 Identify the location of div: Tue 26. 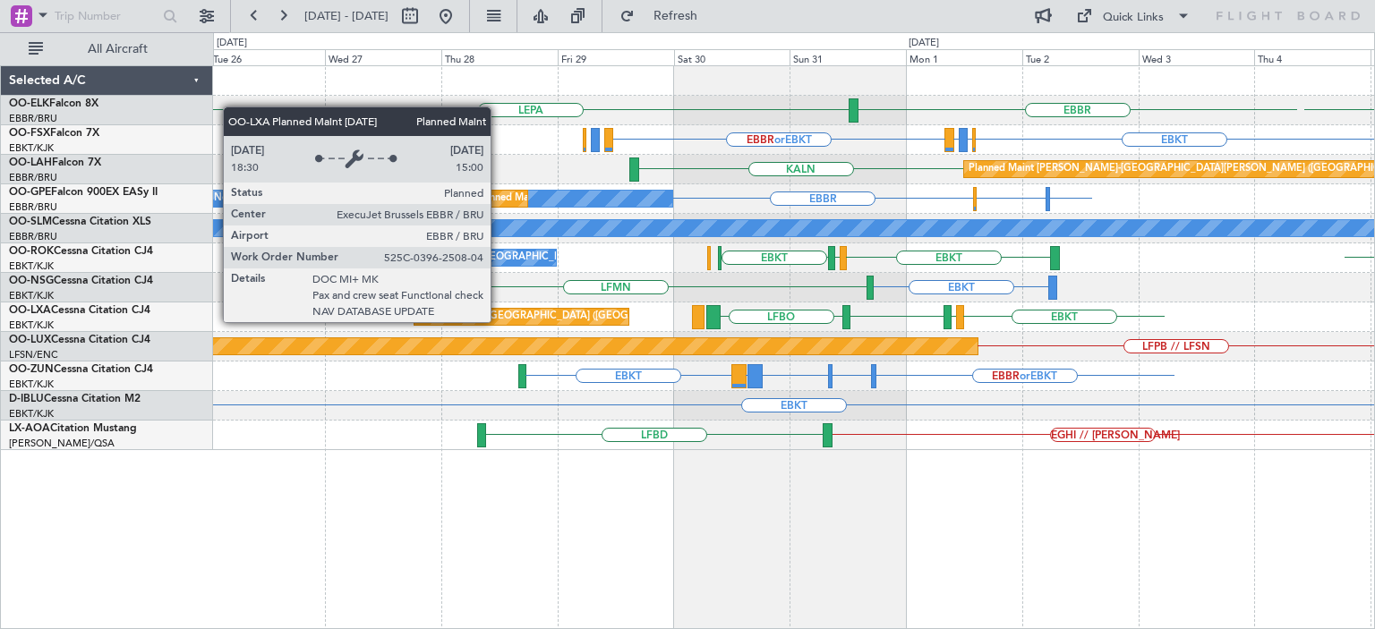
(268, 57).